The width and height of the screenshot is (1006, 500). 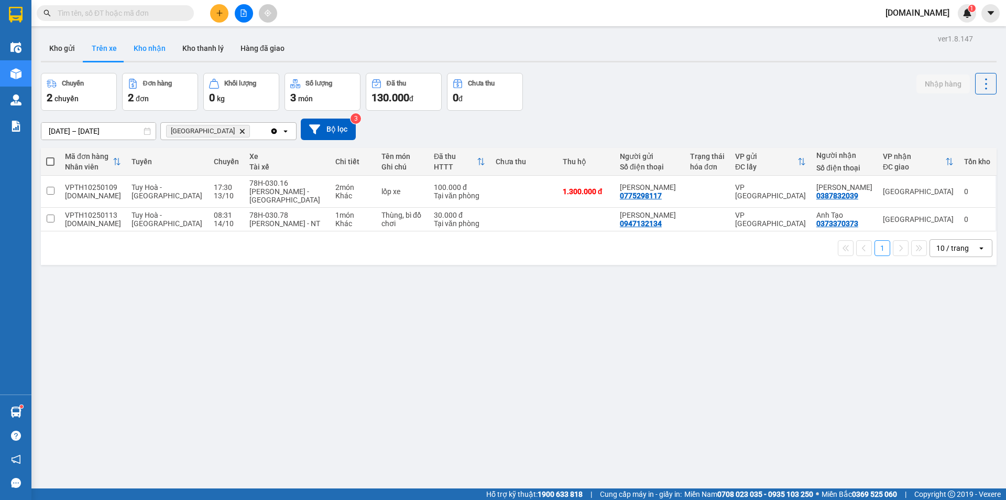 What do you see at coordinates (650, 156) in the screenshot?
I see `div: Người gửi` at bounding box center [650, 156].